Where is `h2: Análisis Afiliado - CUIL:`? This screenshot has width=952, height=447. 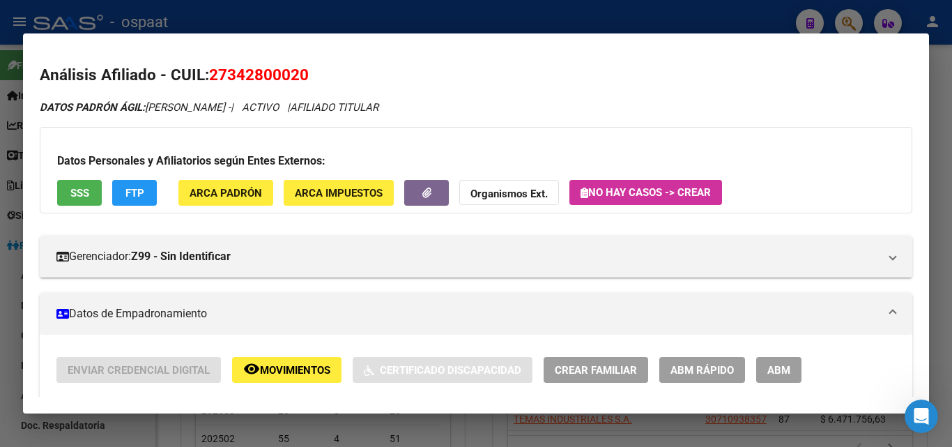 h2: Análisis Afiliado - CUIL: is located at coordinates (476, 75).